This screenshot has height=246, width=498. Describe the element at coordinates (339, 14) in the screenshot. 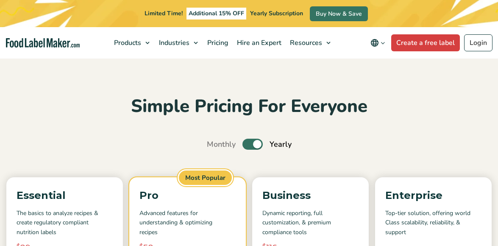

I see `a: Buy Now & Save` at that location.